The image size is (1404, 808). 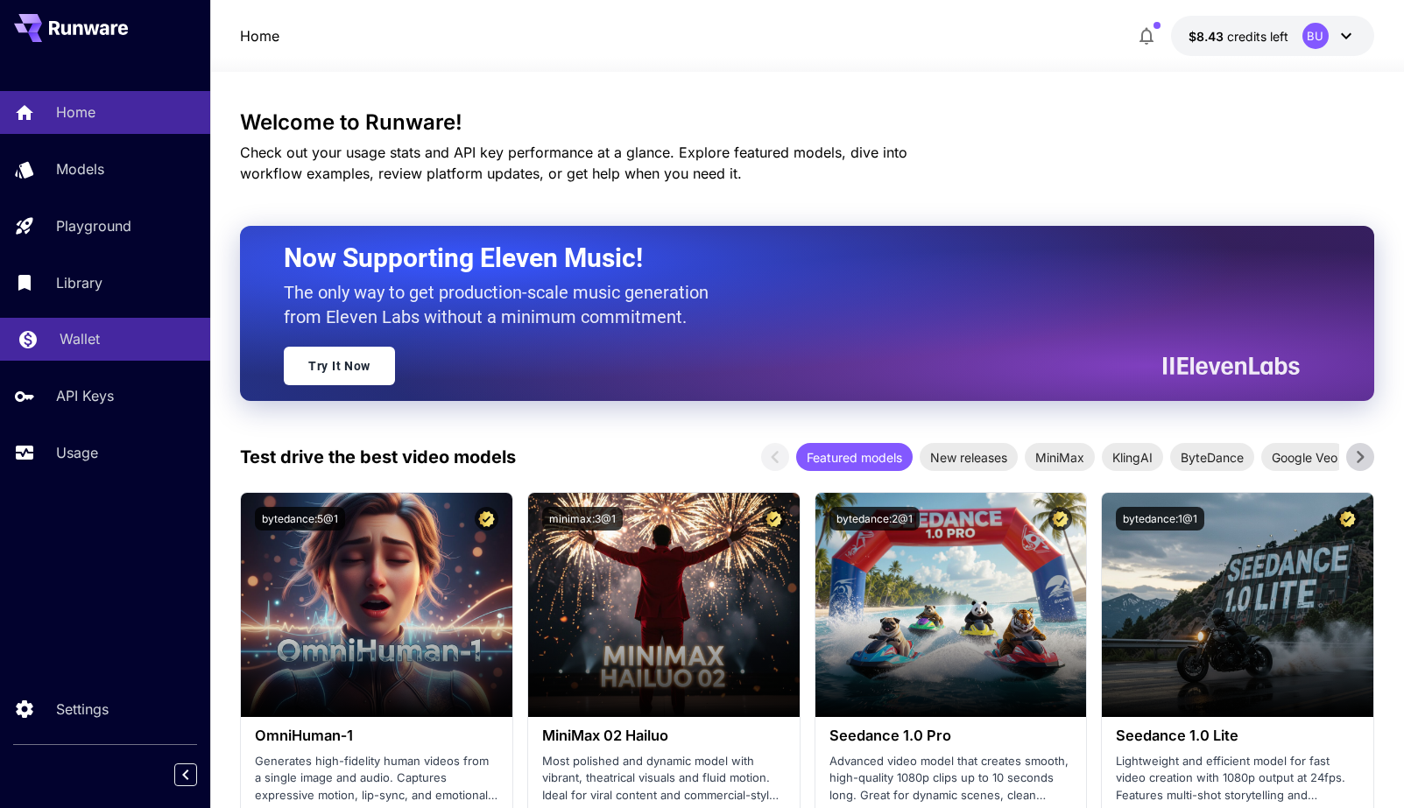 What do you see at coordinates (377, 736) in the screenshot?
I see `h3: OmniHuman‑1` at bounding box center [377, 736].